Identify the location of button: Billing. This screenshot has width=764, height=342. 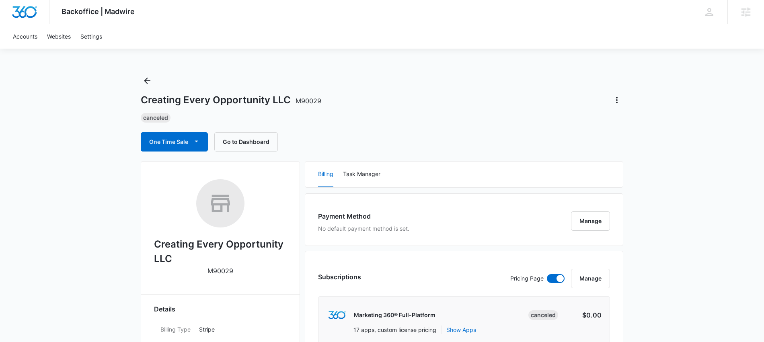
(326, 174).